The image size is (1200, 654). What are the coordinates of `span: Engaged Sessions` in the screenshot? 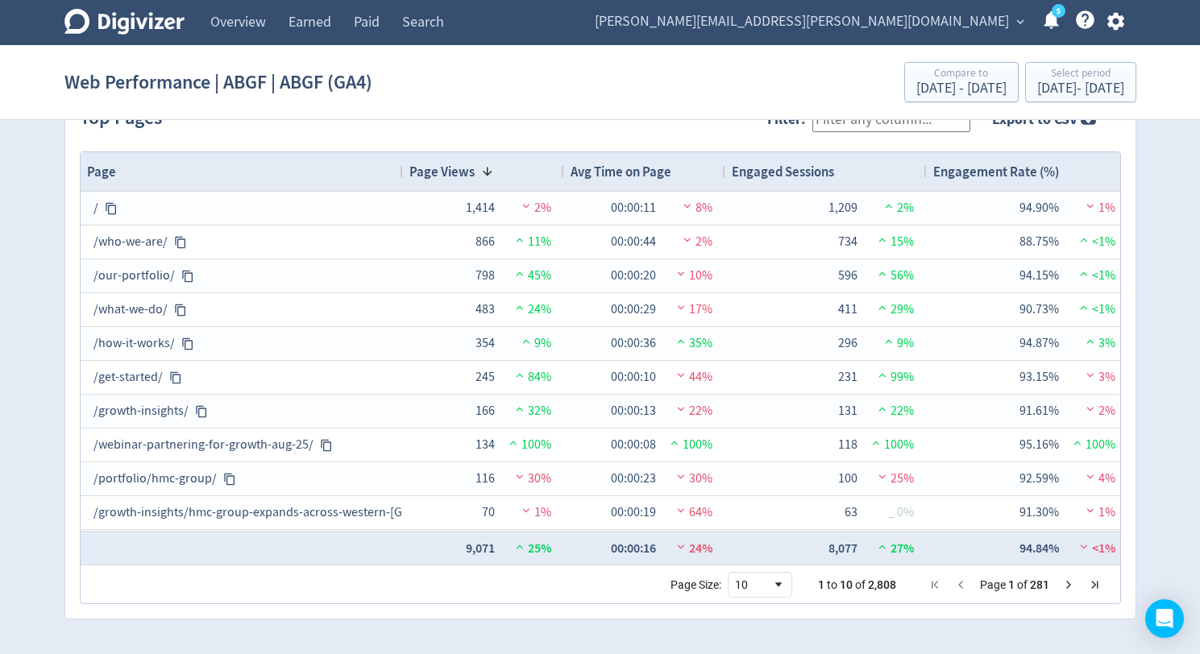 It's located at (783, 172).